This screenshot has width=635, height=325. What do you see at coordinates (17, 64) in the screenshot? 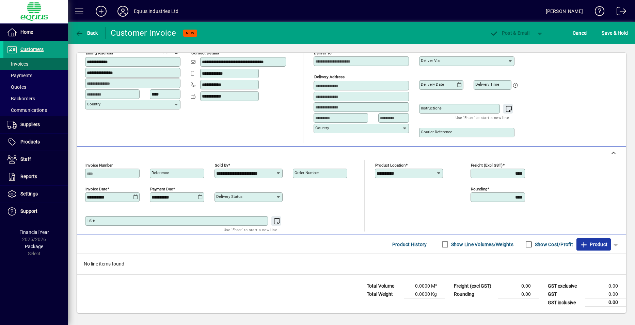
I see `span: Invoices` at bounding box center [17, 64].